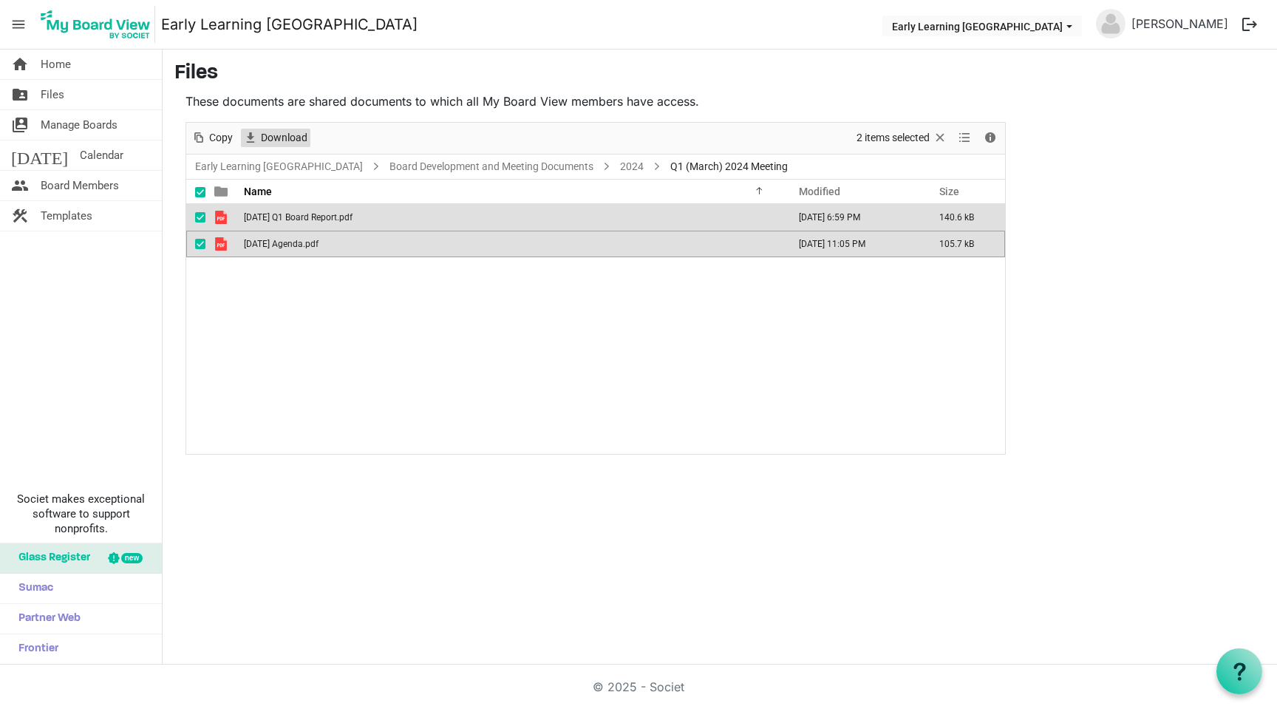 Image resolution: width=1277 pixels, height=709 pixels. I want to click on button: Selection, so click(903, 137).